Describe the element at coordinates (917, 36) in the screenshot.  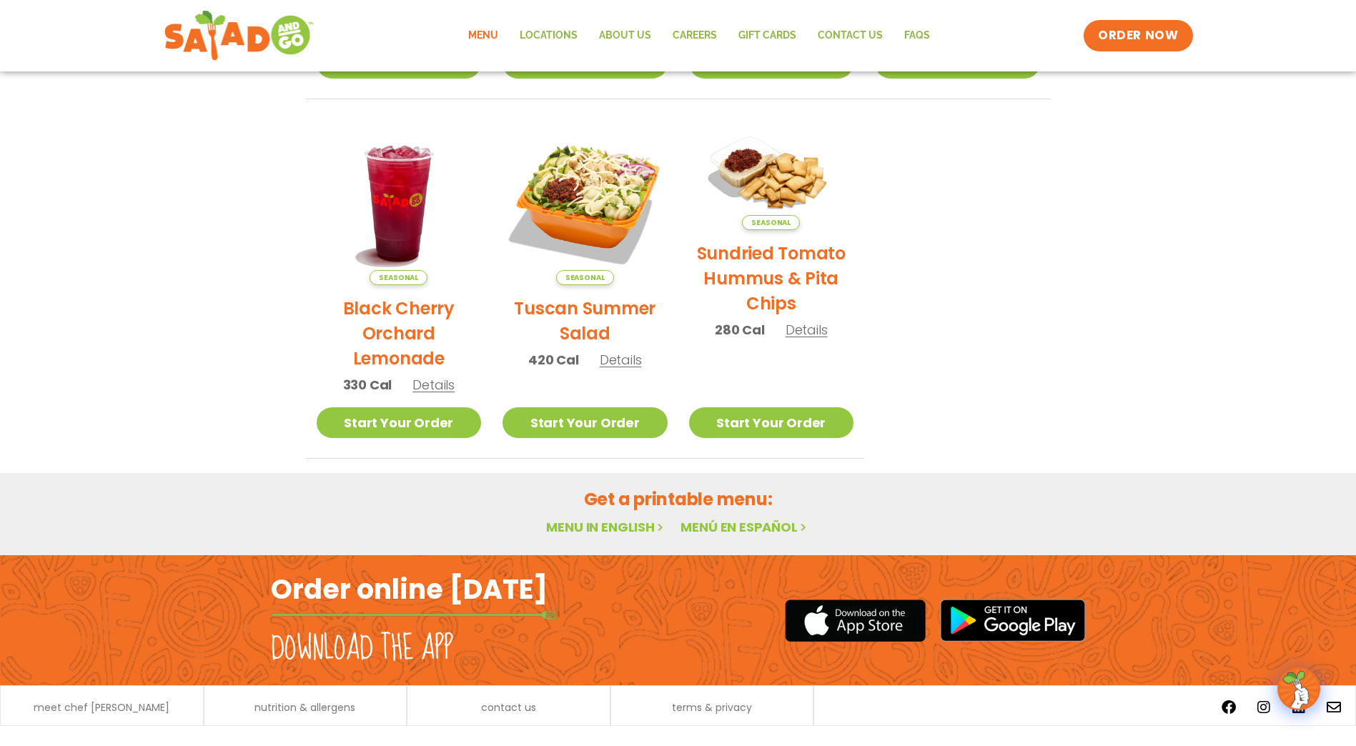
I see `a: FAQs` at that location.